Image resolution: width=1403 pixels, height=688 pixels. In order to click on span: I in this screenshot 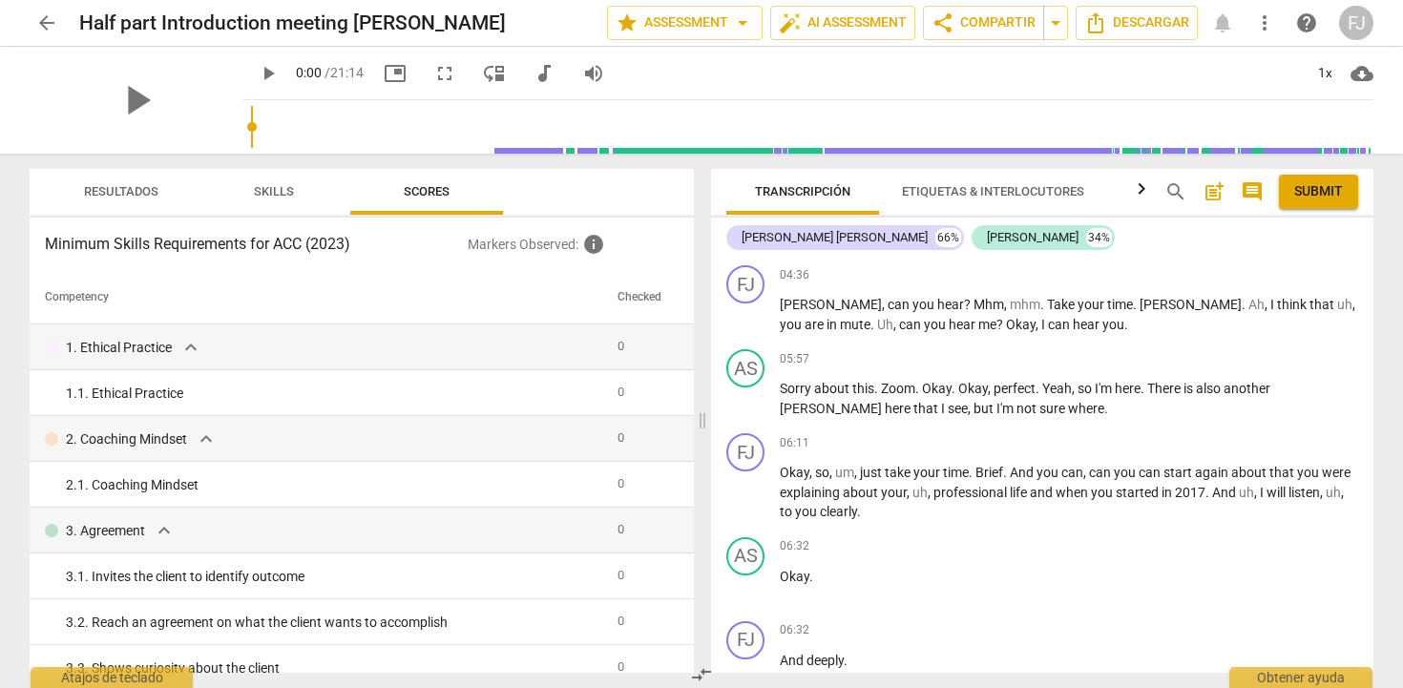, I will do `click(1263, 493)`.